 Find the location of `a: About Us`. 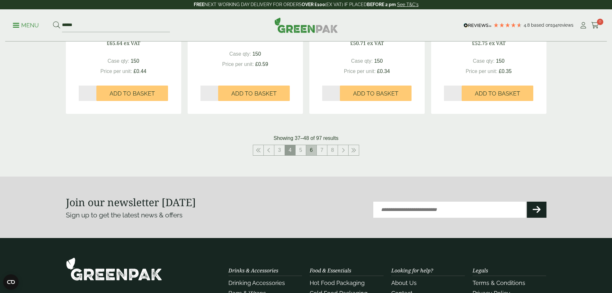

a: About Us is located at coordinates (404, 283).